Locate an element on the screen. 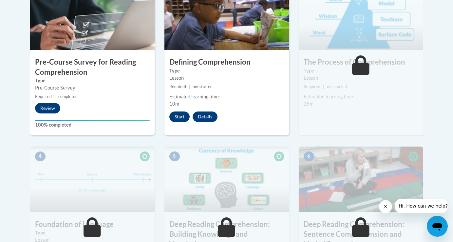 The image size is (453, 242). button: Review is located at coordinates (48, 108).